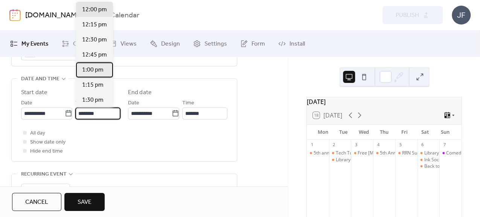 The image size is (480, 217). What do you see at coordinates (112, 15) in the screenshot?
I see `b: Events Calendar` at bounding box center [112, 15].